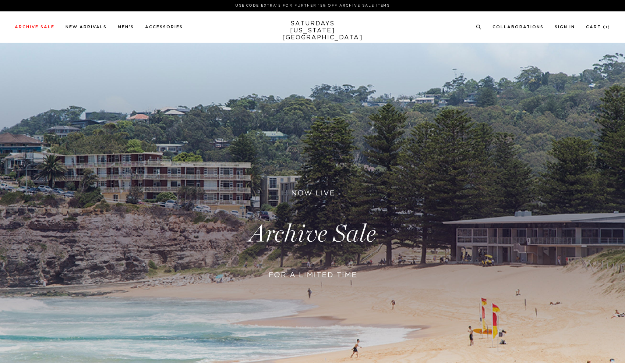 The width and height of the screenshot is (625, 363). Describe the element at coordinates (606, 27) in the screenshot. I see `small: 1` at that location.